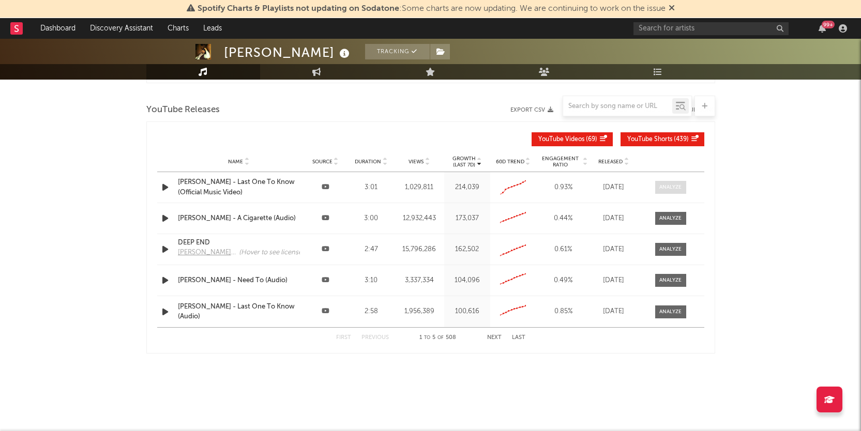  What do you see at coordinates (212, 28) in the screenshot?
I see `a: Leads` at bounding box center [212, 28].